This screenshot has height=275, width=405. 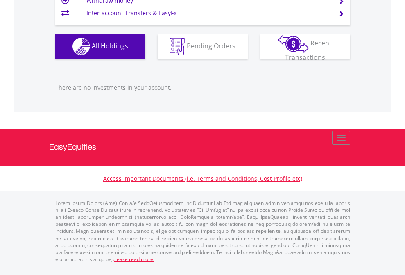 What do you see at coordinates (134, 259) in the screenshot?
I see `a: please read more:` at bounding box center [134, 259].